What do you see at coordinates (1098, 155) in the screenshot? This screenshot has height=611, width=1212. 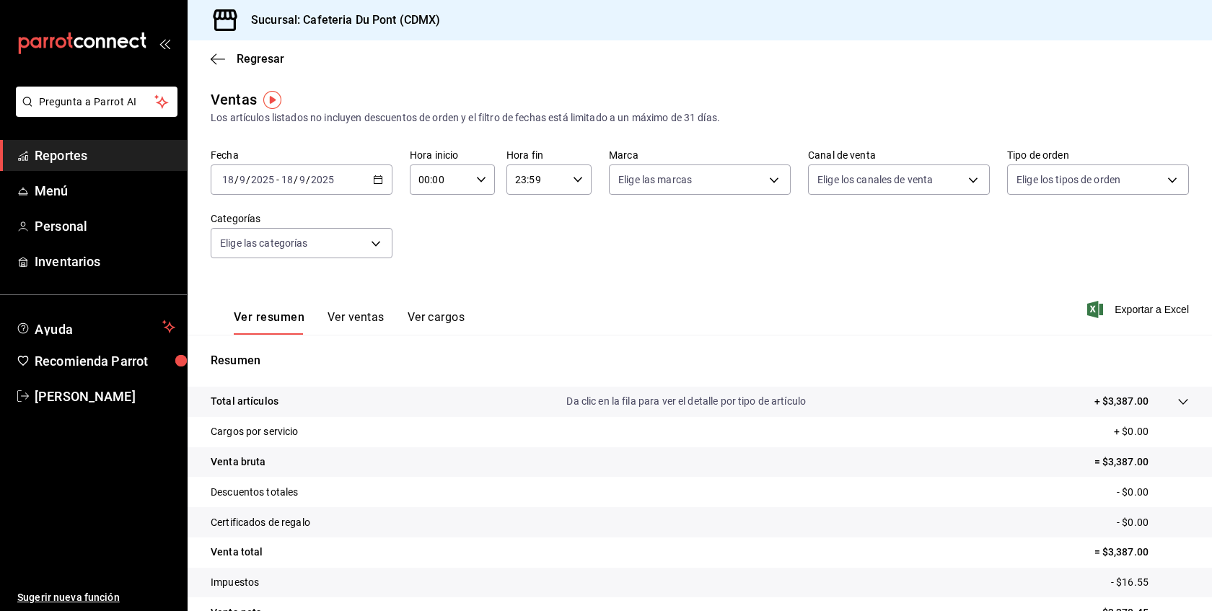 I see `label: Tipo de orden` at bounding box center [1098, 155].